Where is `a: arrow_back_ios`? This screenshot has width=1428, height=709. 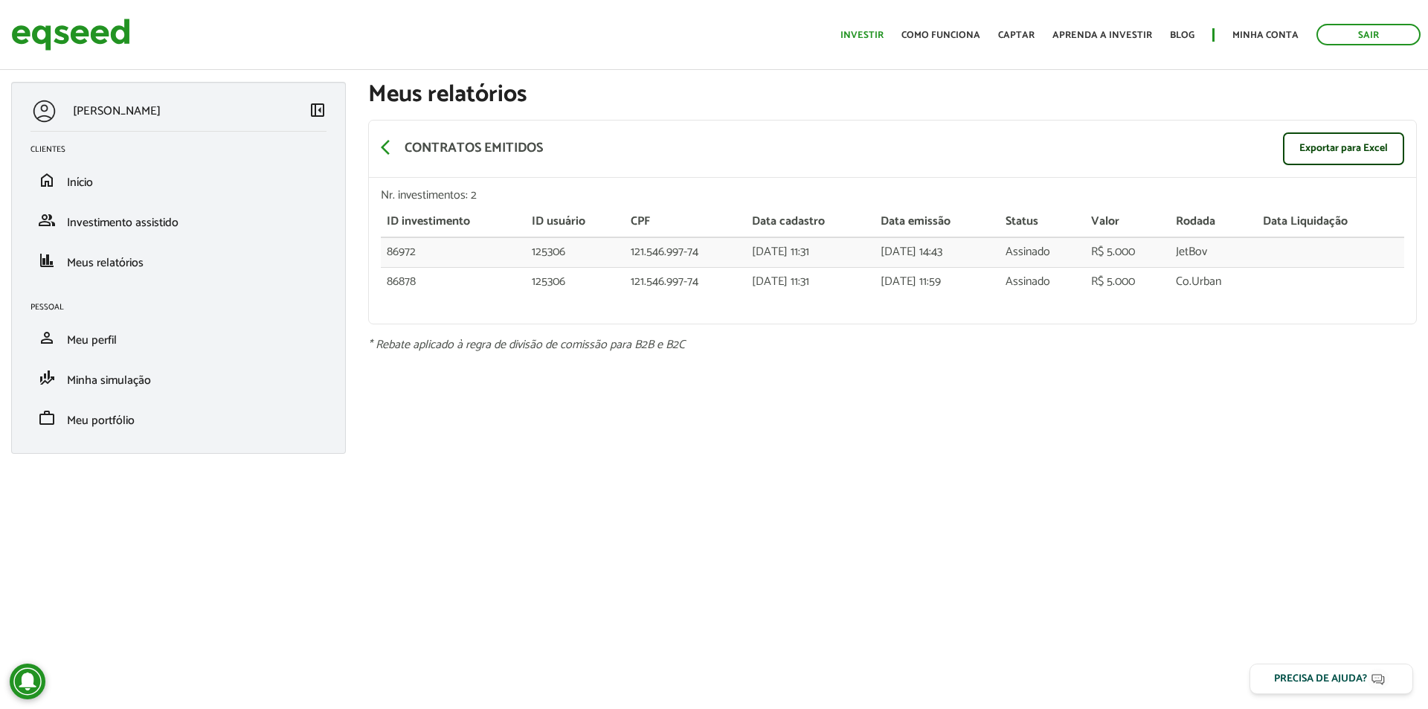 a: arrow_back_ios is located at coordinates (390, 149).